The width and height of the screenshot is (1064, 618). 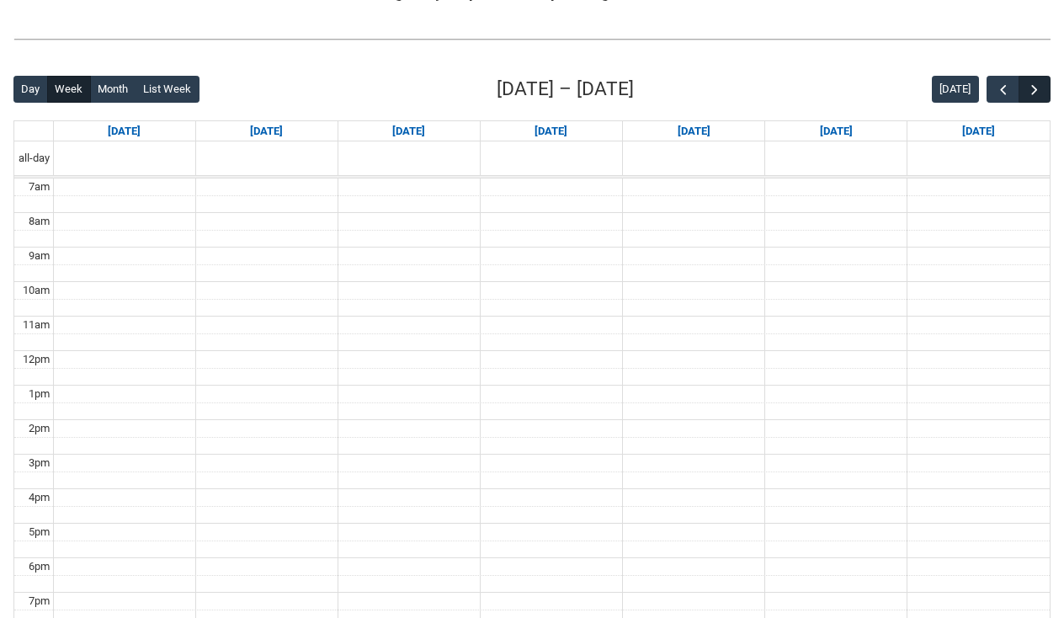 I want to click on div: 6pm, so click(x=39, y=567).